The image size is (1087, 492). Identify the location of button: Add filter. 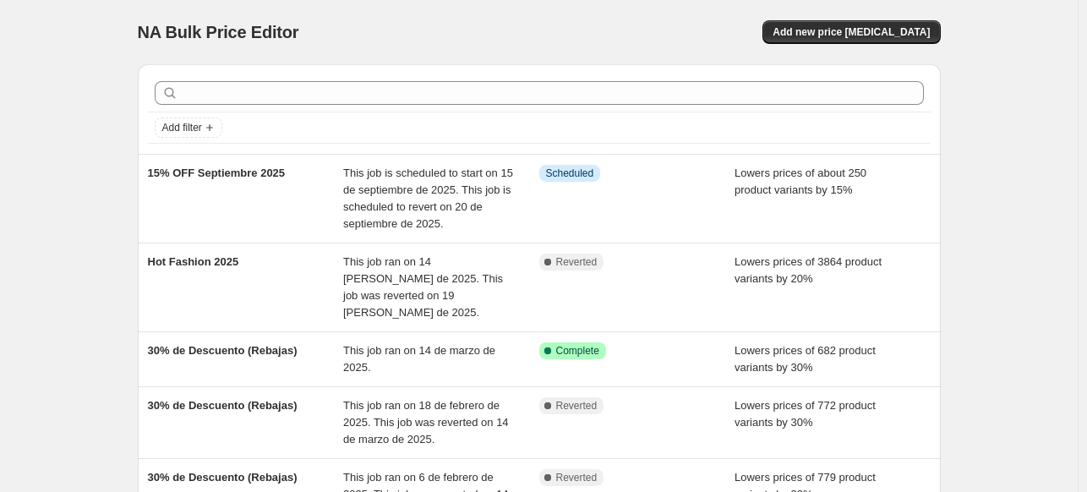
(188, 128).